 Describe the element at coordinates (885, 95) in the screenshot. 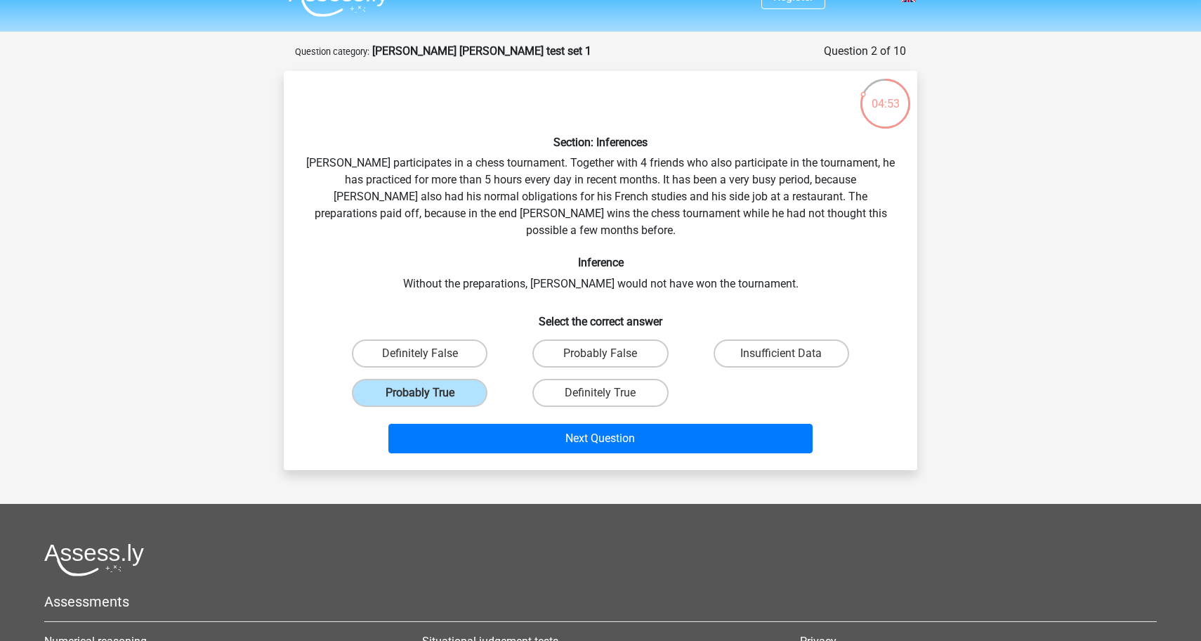

I see `div: 04:53` at that location.